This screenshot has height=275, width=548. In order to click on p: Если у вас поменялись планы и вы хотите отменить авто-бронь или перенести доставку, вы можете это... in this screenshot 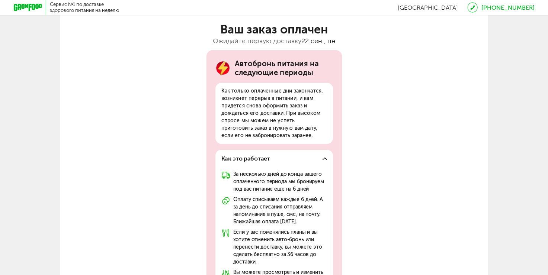, I will do `click(280, 248)`.